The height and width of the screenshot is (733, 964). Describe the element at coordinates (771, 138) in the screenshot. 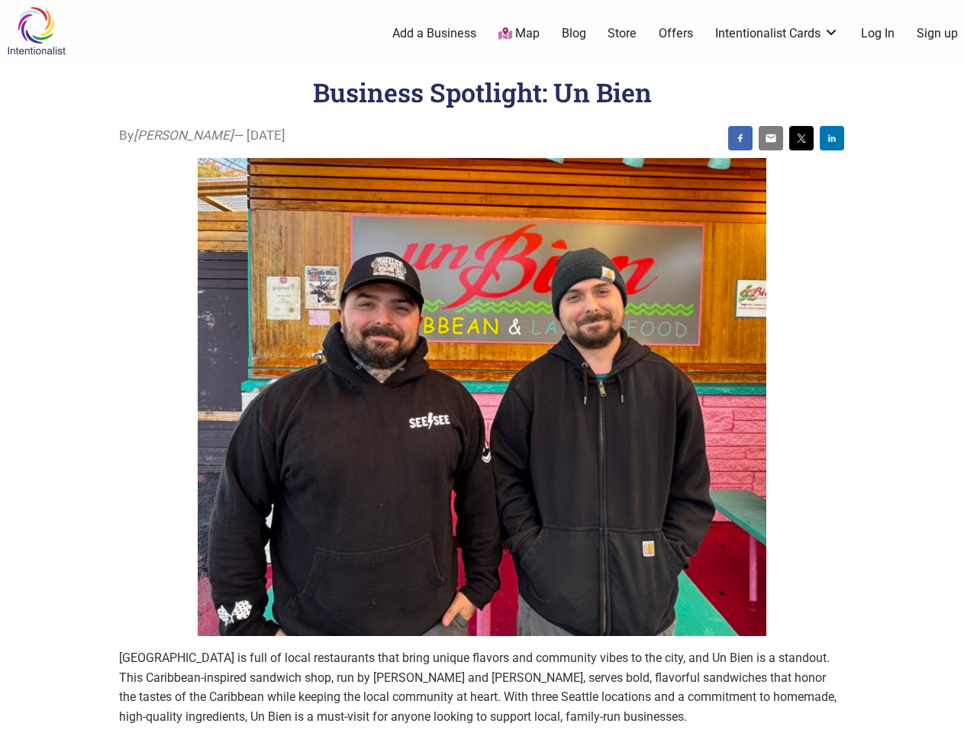

I see `img: email sharing button` at that location.